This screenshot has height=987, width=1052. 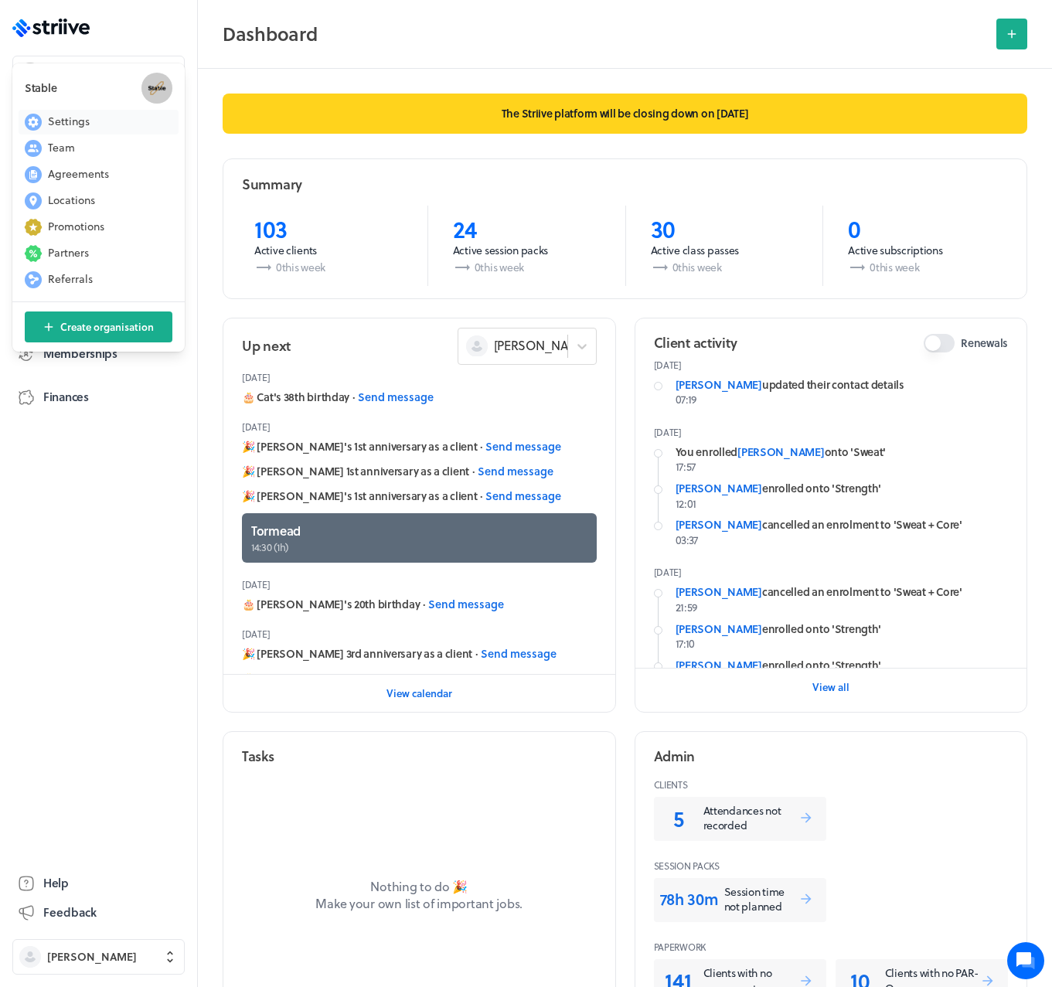 I want to click on span: Renewals, so click(x=984, y=343).